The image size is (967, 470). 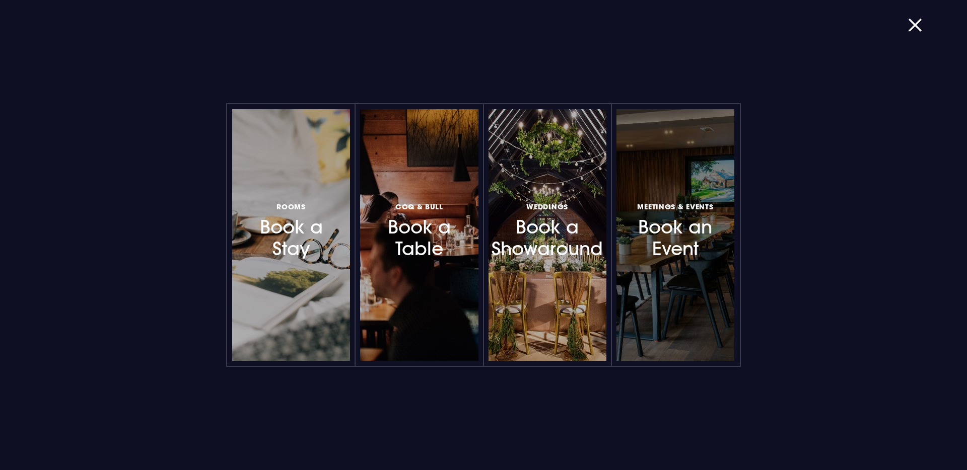 I want to click on a: WeddingsBook a Showaround, so click(x=547, y=235).